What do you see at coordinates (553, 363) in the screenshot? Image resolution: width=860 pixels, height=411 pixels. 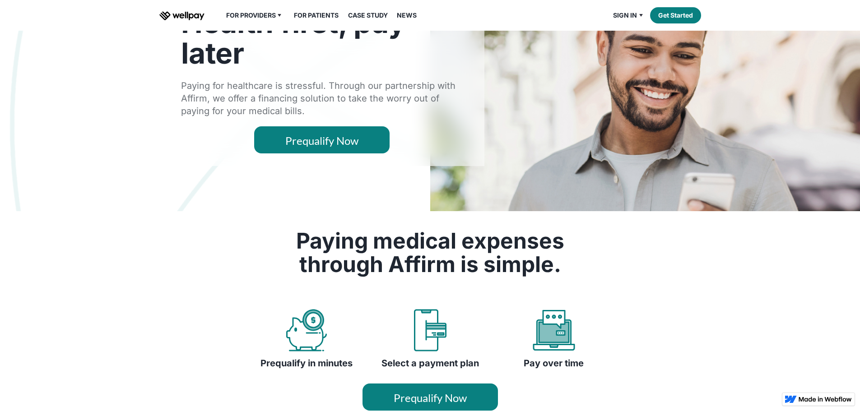 I see `h4: Pay over time` at bounding box center [553, 363].